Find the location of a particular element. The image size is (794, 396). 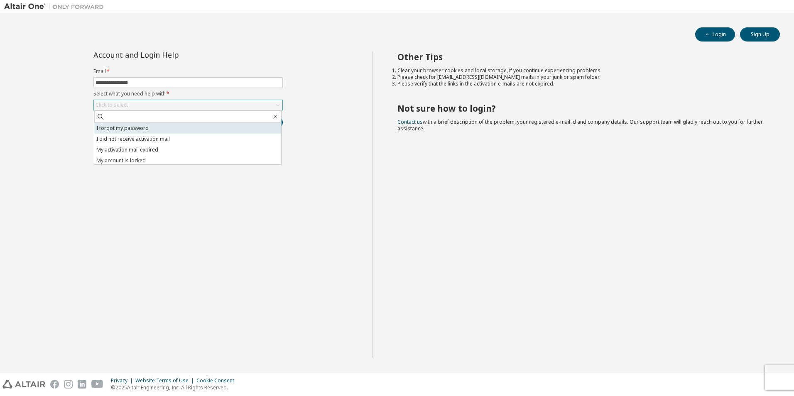

label: Email is located at coordinates (188, 71).